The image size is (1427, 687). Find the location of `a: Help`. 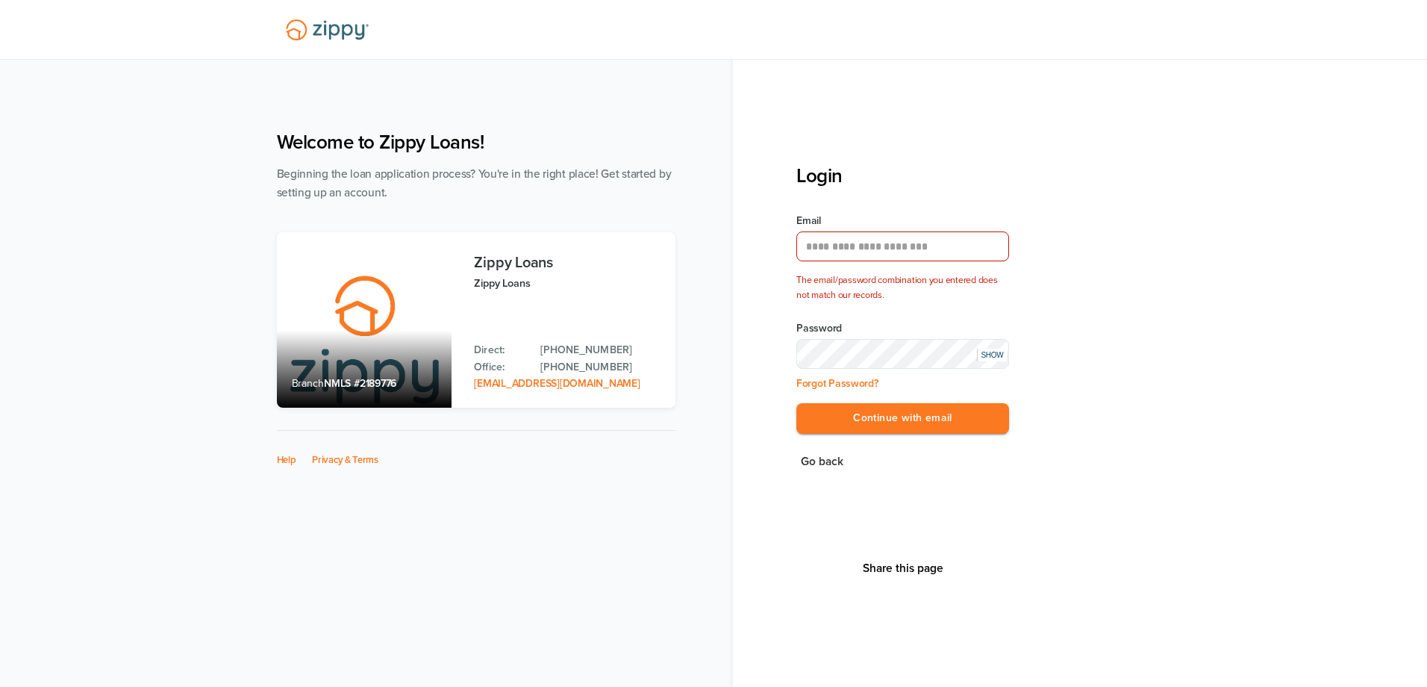

a: Help is located at coordinates (287, 460).